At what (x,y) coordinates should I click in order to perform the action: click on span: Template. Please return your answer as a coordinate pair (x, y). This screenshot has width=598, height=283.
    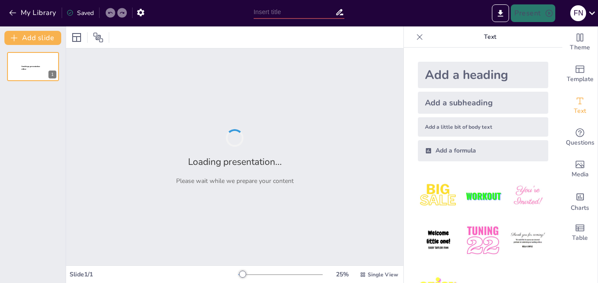
    Looking at the image, I should click on (580, 79).